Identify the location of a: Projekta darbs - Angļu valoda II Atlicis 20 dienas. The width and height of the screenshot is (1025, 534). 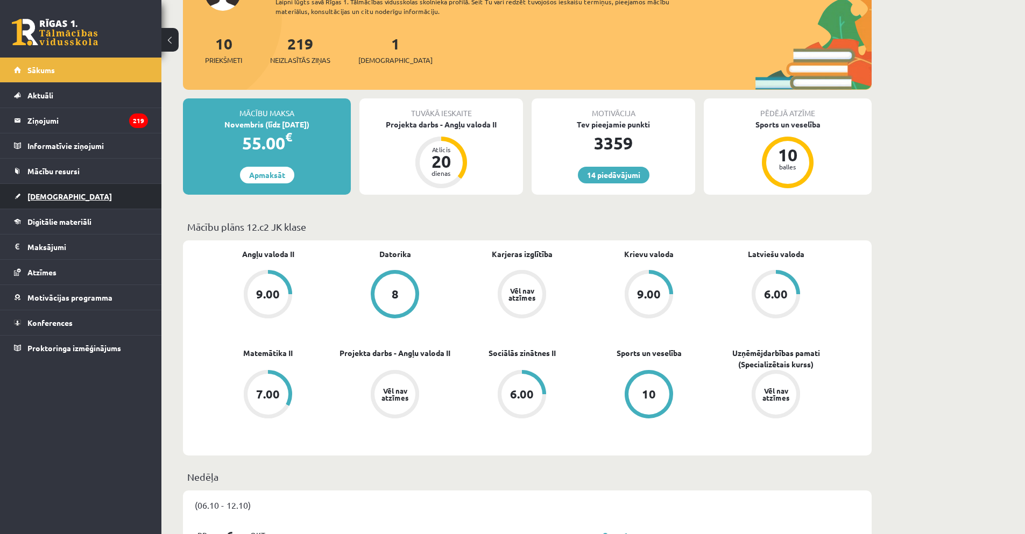
(441, 154).